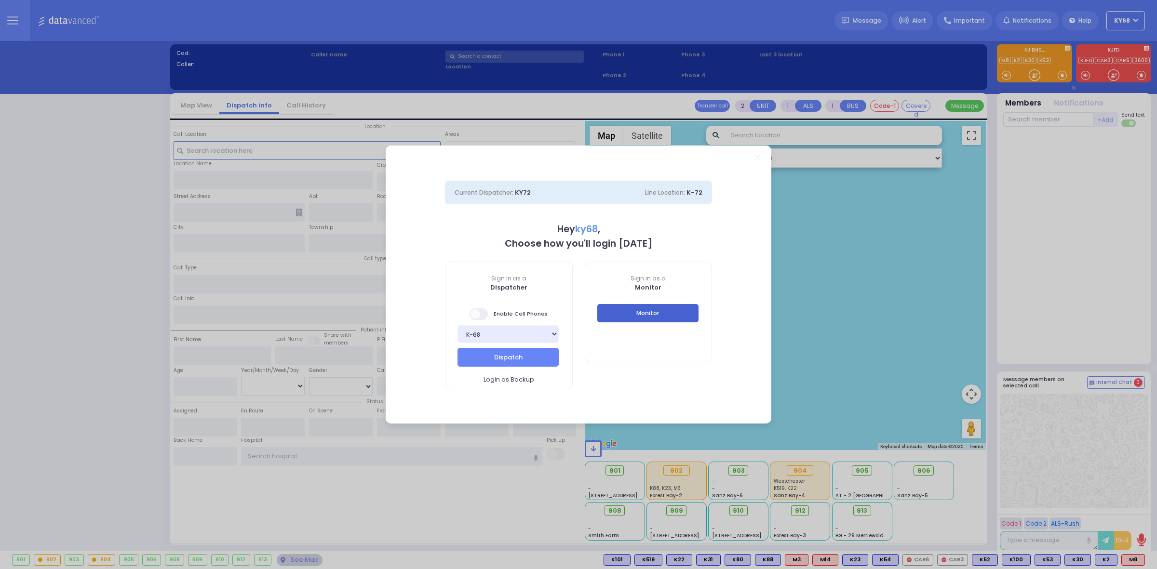 Image resolution: width=1157 pixels, height=569 pixels. I want to click on span: Current Dispatcher:, so click(484, 192).